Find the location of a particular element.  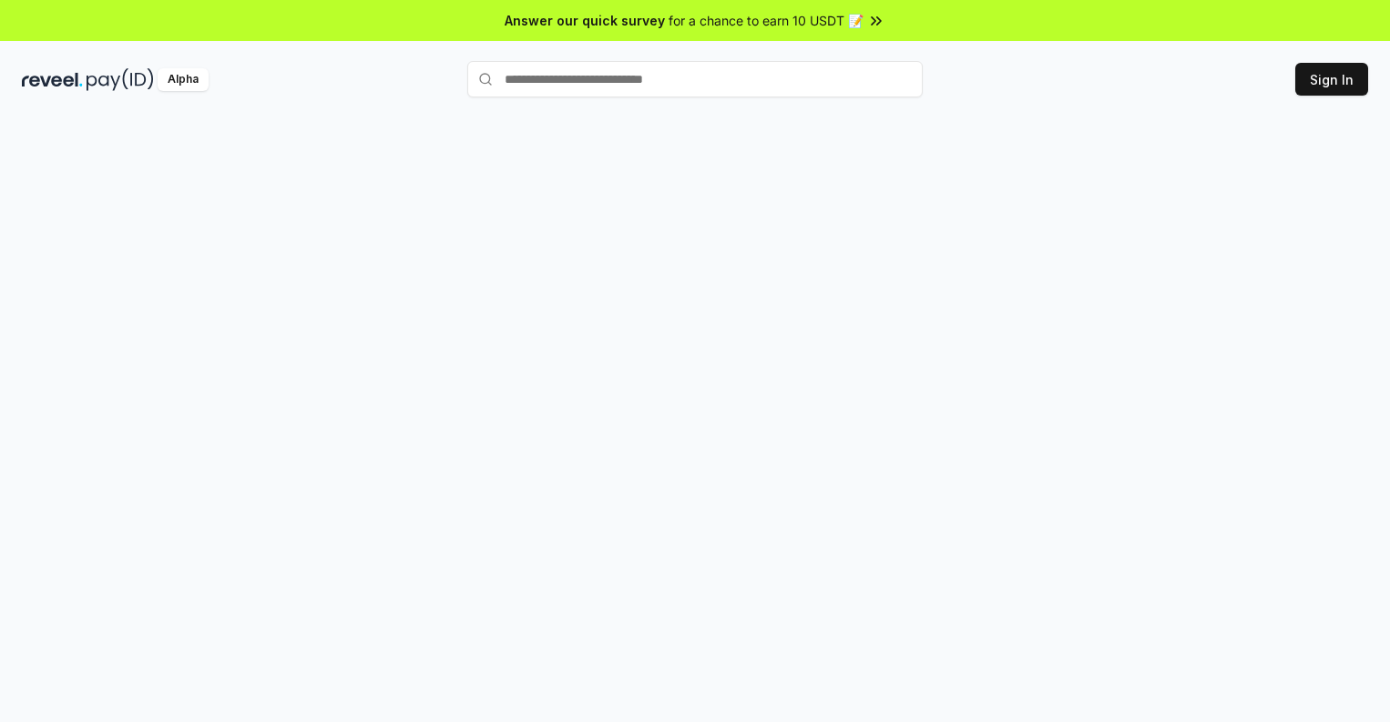

img: reveel_dark is located at coordinates (52, 79).